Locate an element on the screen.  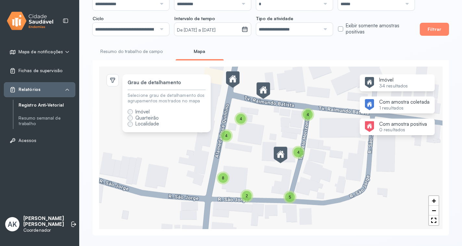
span: Mapa de notificações is located at coordinates (41, 52).